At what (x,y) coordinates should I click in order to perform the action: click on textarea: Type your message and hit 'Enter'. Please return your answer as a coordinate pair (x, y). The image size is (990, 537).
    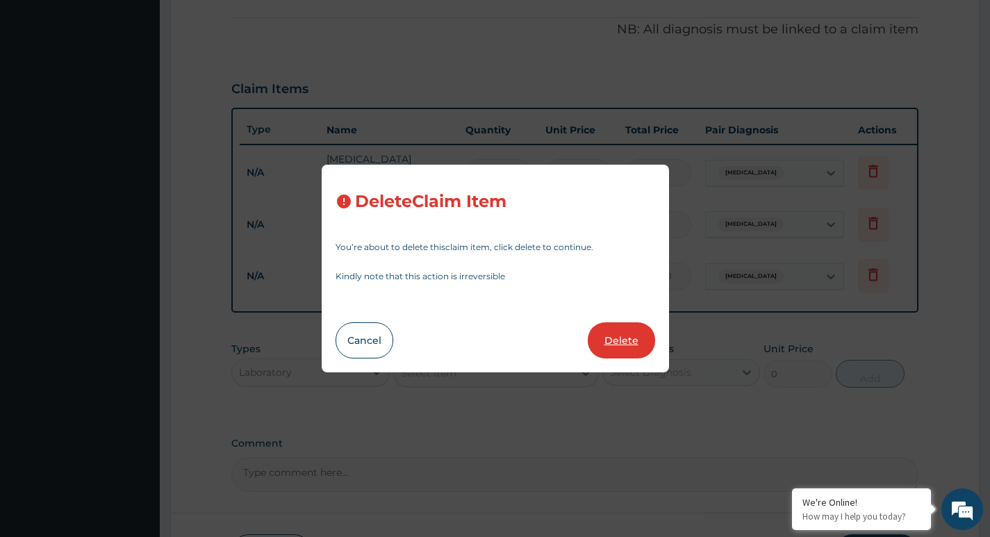
    Looking at the image, I should click on (135, 404).